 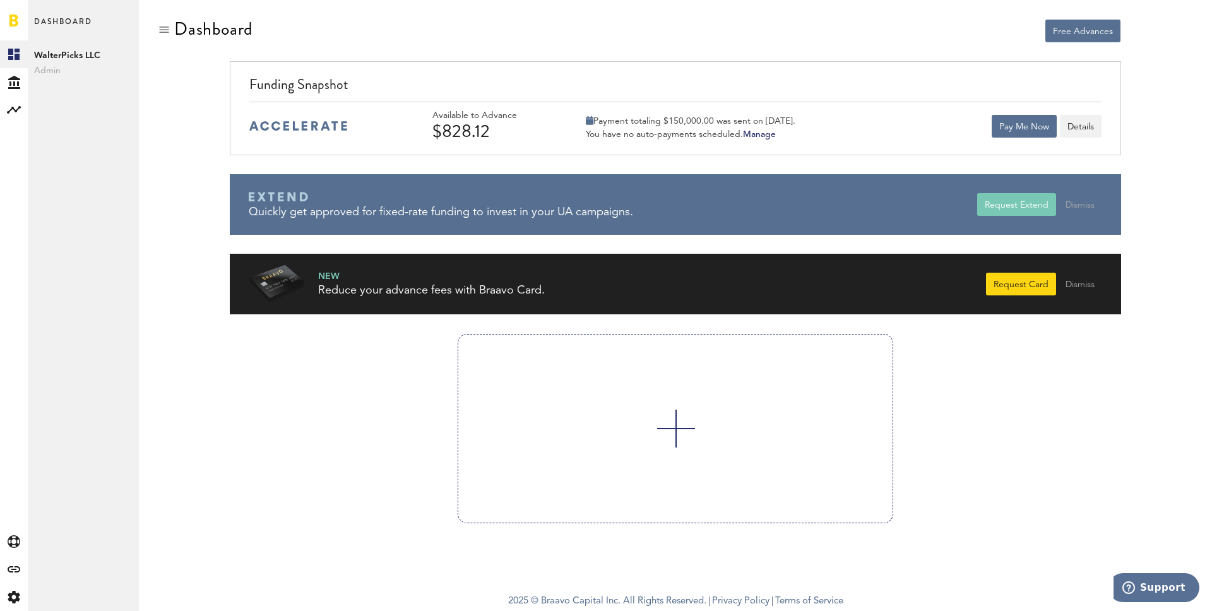 What do you see at coordinates (63, 27) in the screenshot?
I see `span: Dashboard` at bounding box center [63, 27].